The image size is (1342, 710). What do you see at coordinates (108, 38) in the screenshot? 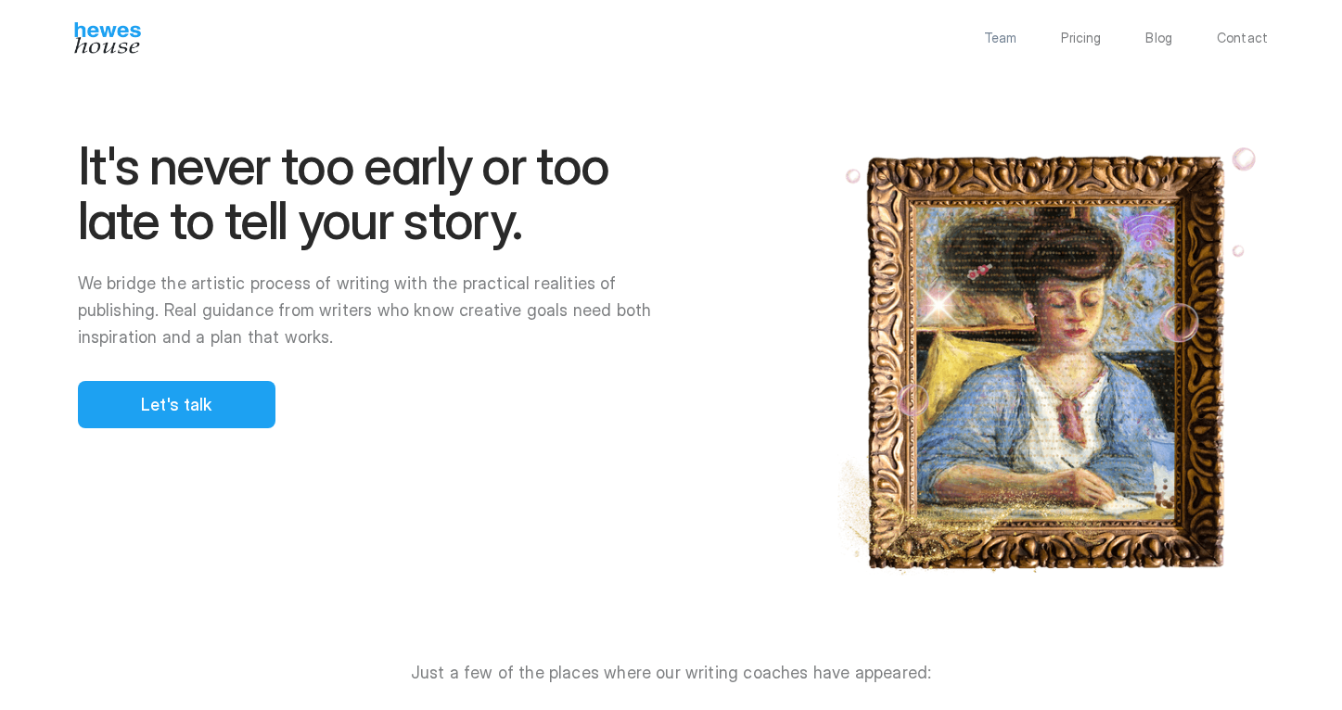
I see `a: Hewes House’s book coach services offer creative writing courses, writing class to learn differen...` at bounding box center [108, 38].